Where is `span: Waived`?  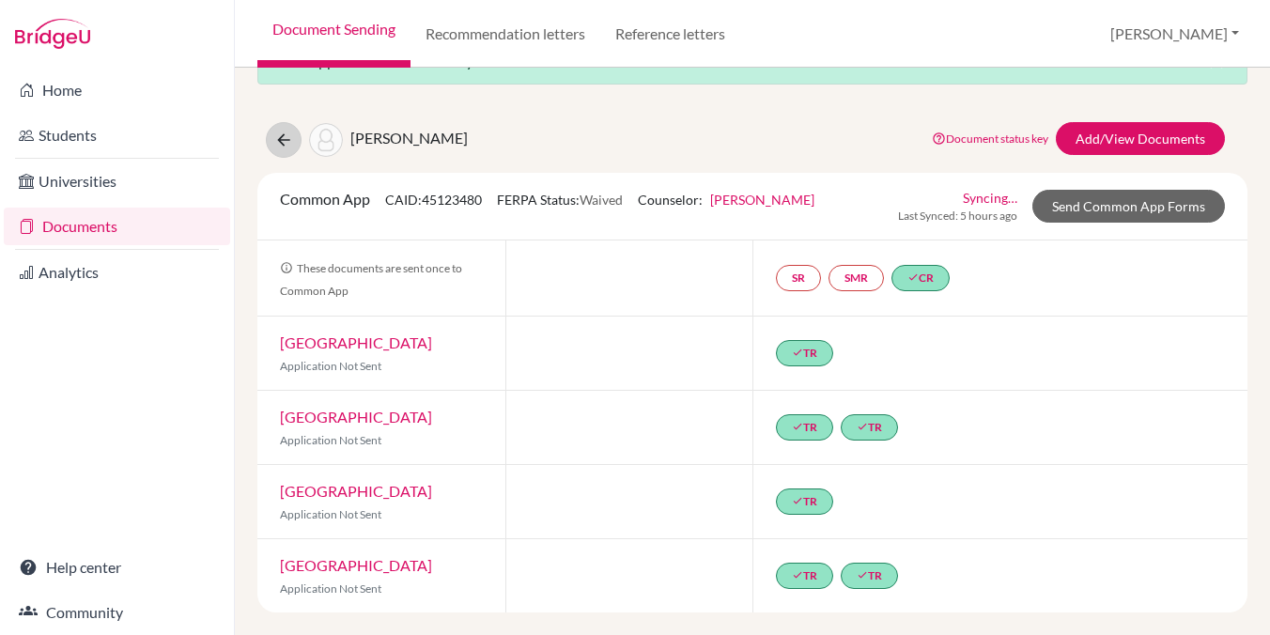 span: Waived is located at coordinates (601, 199).